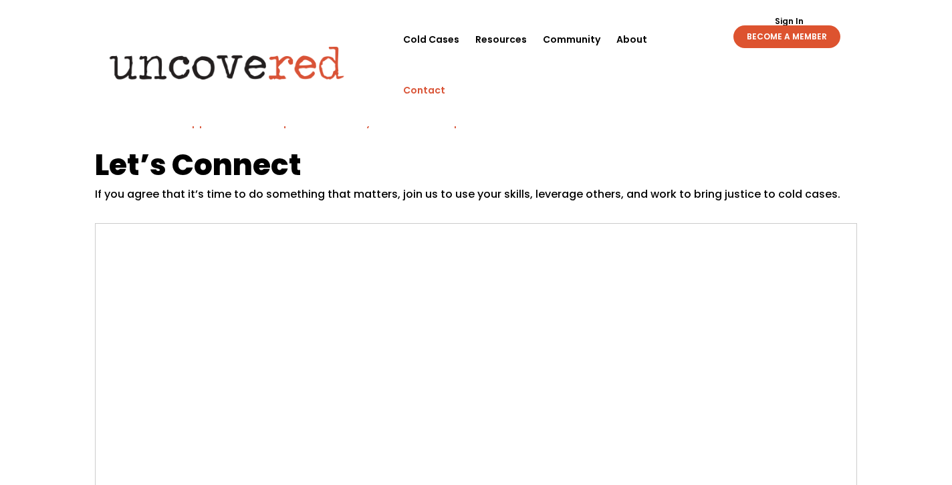  I want to click on a: Cold Cases, so click(431, 39).